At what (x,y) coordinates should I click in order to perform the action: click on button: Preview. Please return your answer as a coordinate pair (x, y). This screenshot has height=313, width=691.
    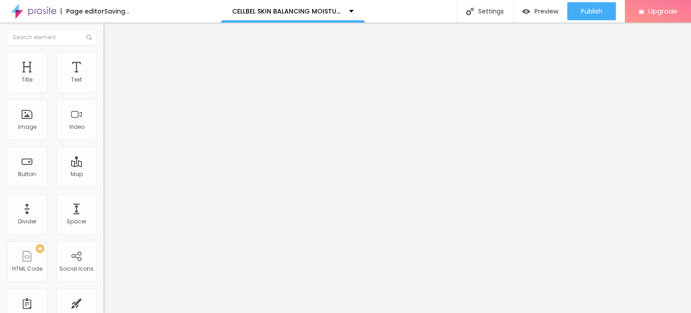
    Looking at the image, I should click on (540, 11).